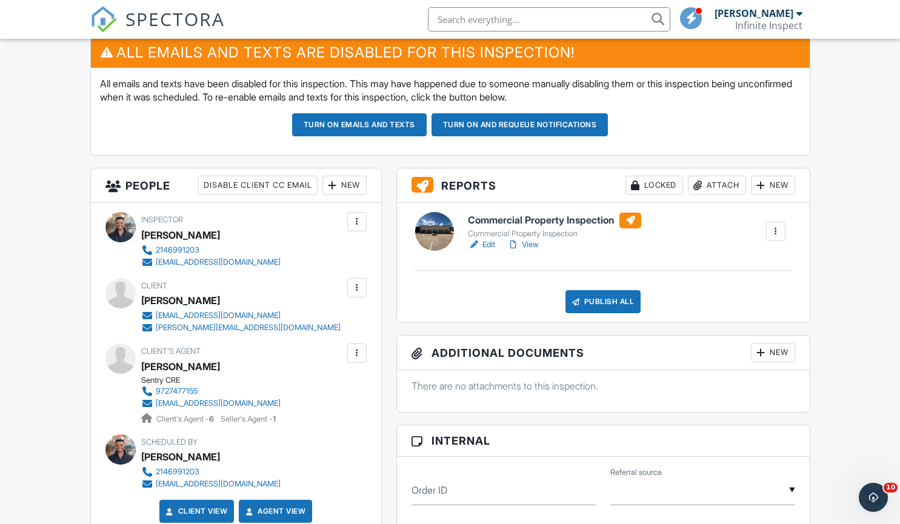 This screenshot has height=524, width=900. I want to click on strong: 6, so click(212, 419).